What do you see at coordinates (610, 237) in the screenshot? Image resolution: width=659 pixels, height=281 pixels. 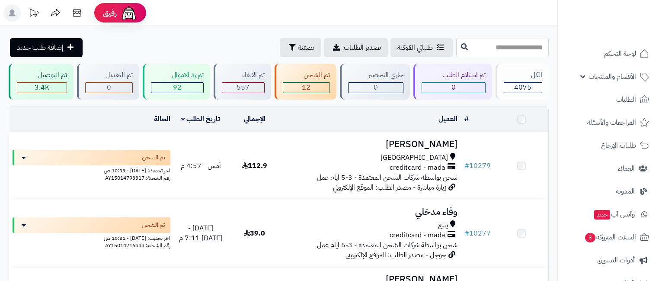 I see `span: السلات المتروكة` at bounding box center [610, 237].